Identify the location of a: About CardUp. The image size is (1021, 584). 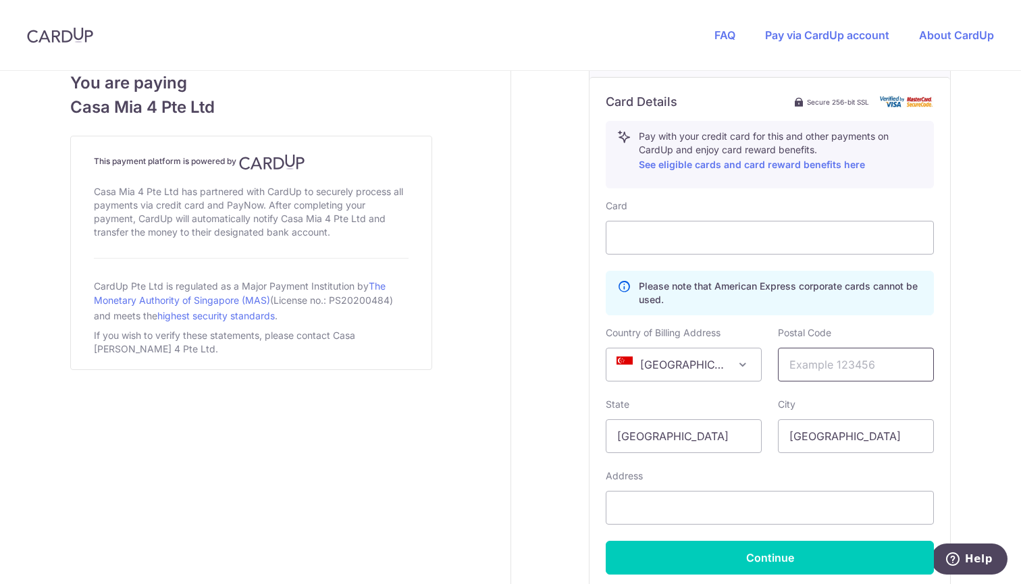
(956, 35).